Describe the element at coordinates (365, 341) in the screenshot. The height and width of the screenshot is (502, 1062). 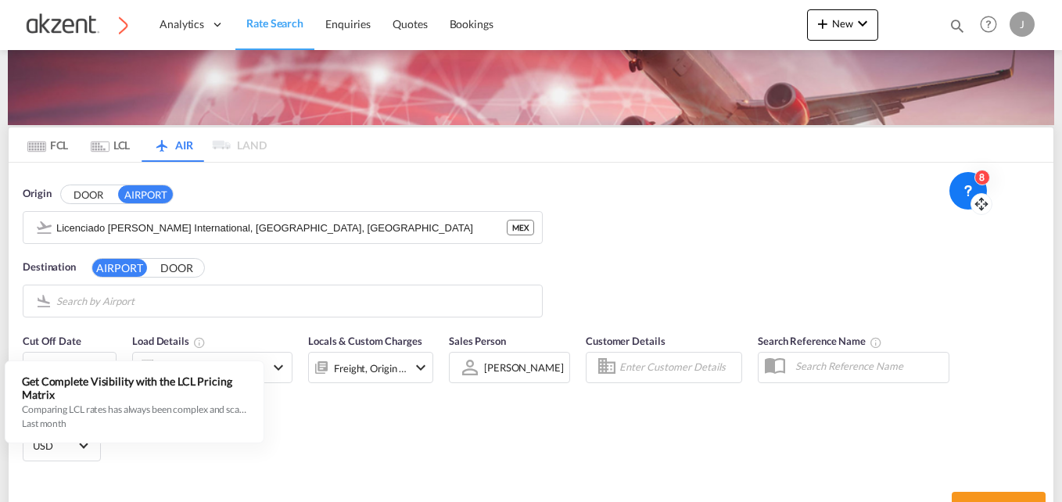
I see `span: Locals & Custom Charges` at that location.